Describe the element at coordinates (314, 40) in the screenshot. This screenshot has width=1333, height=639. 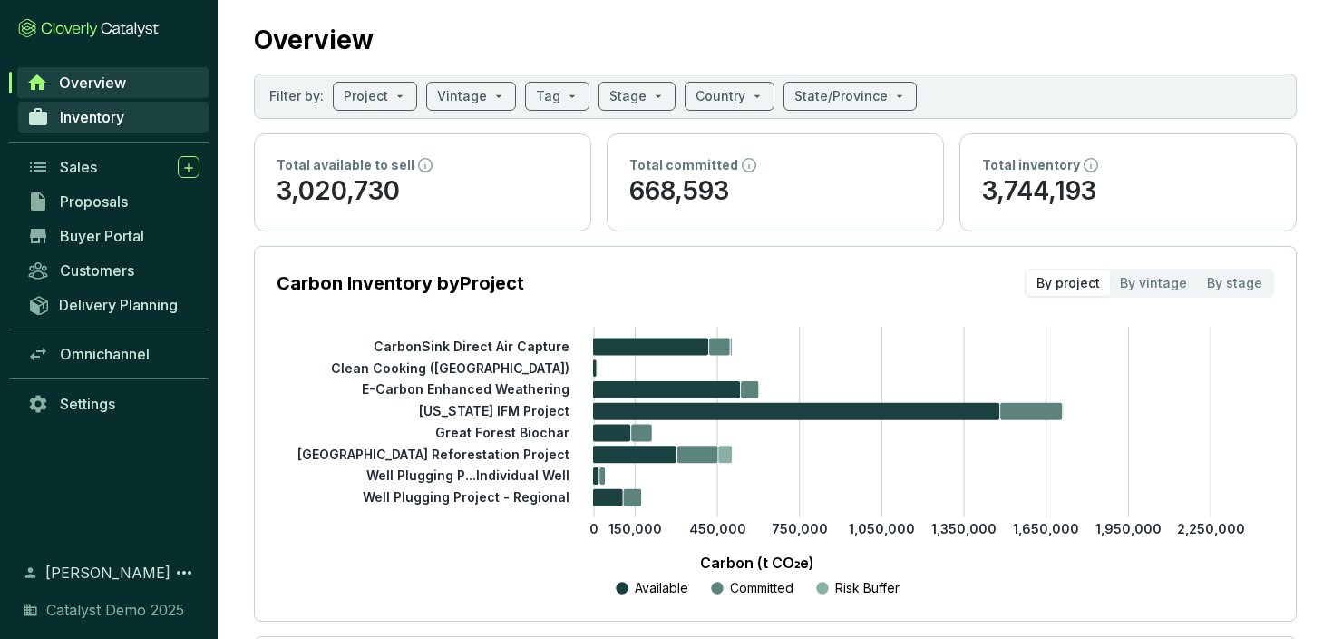
I see `h2: Overview` at that location.